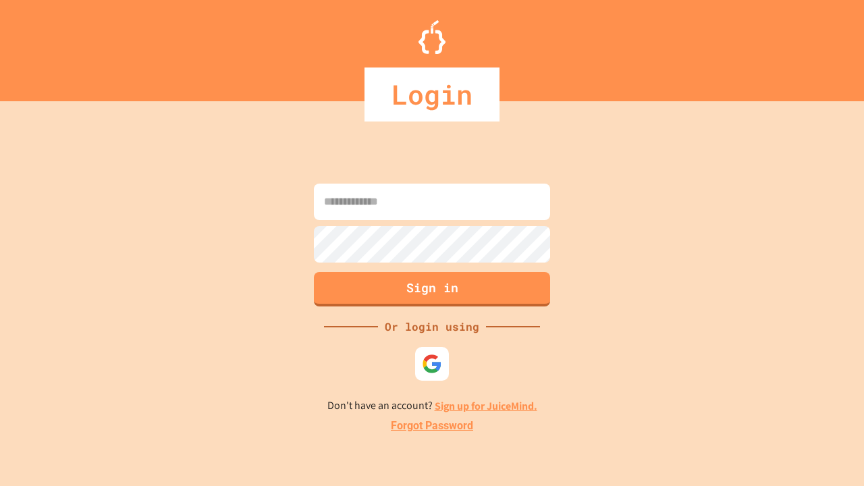 The height and width of the screenshot is (486, 864). I want to click on a: Sign up for JuiceMind., so click(486, 406).